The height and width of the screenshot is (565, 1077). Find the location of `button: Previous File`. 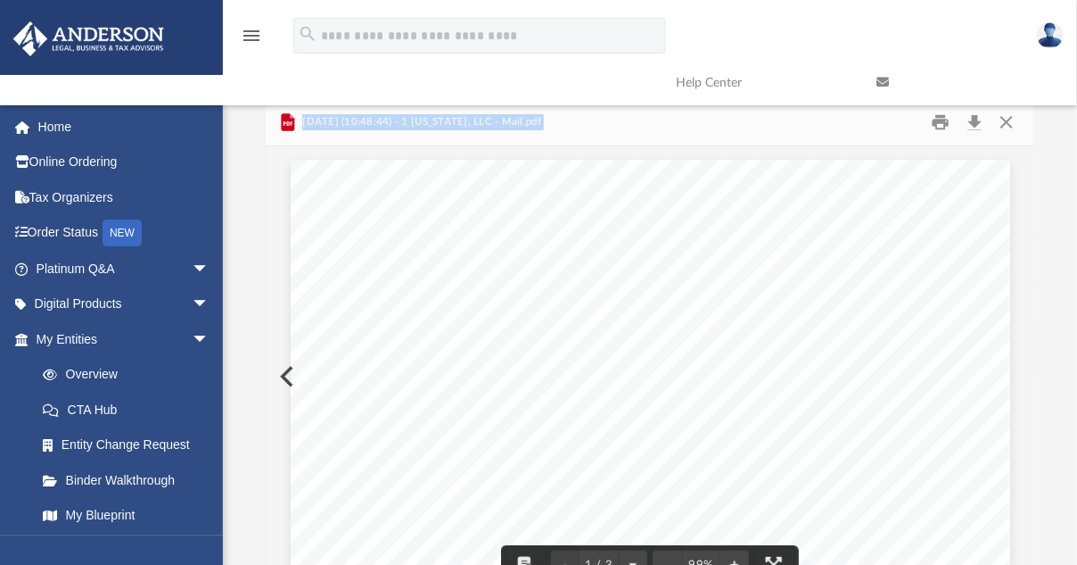

button: Previous File is located at coordinates (285, 376).